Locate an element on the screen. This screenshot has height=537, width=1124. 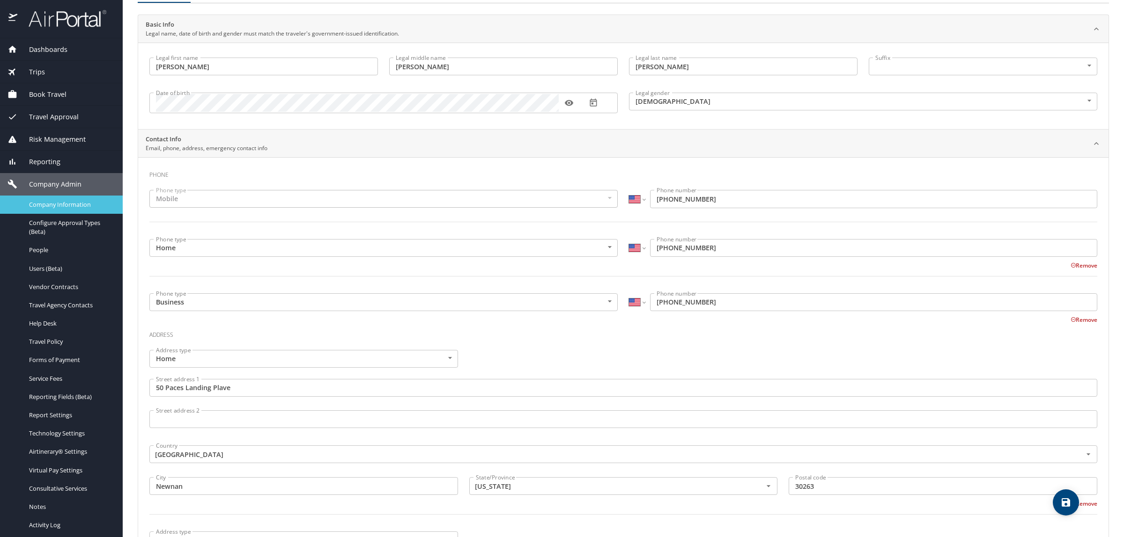
p: Email, phone, address, emergency contact info is located at coordinates (206, 148).